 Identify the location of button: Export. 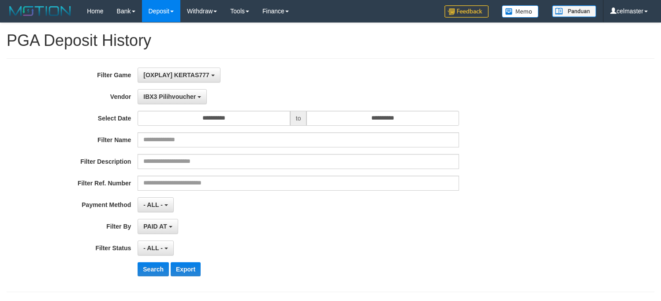
(186, 269).